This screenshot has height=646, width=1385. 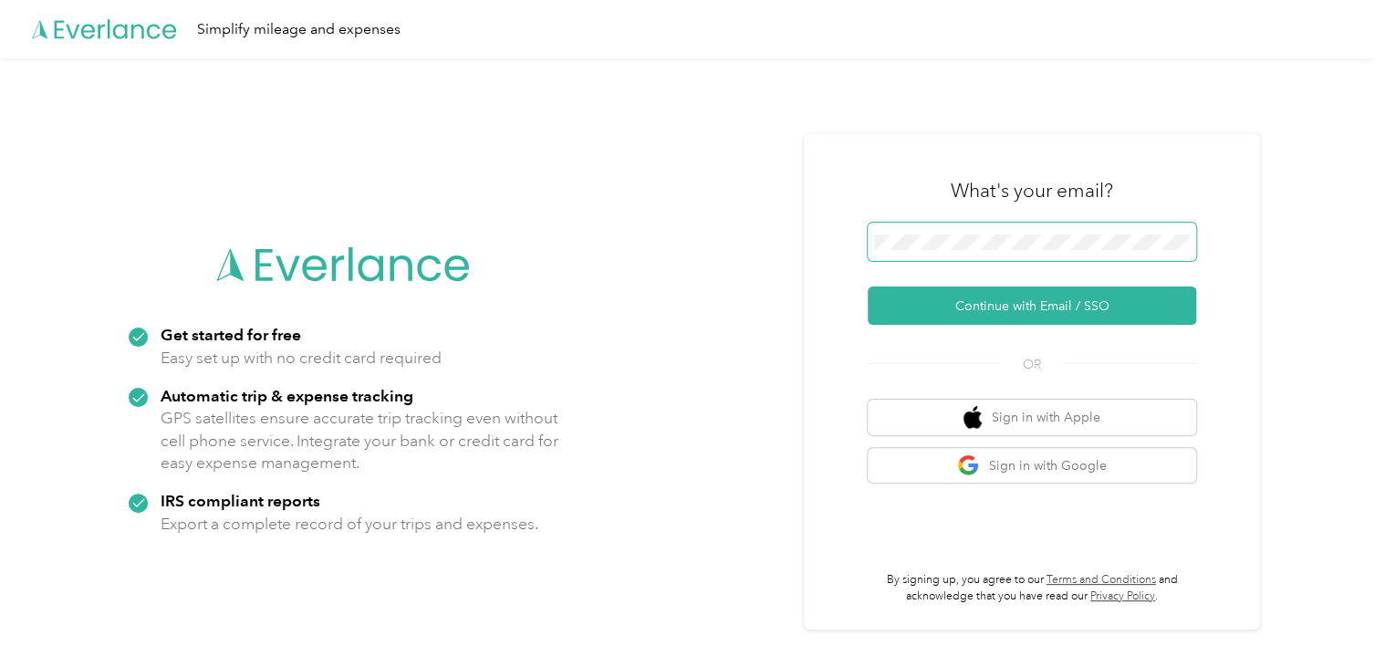 I want to click on h3: What's your email?, so click(x=1032, y=191).